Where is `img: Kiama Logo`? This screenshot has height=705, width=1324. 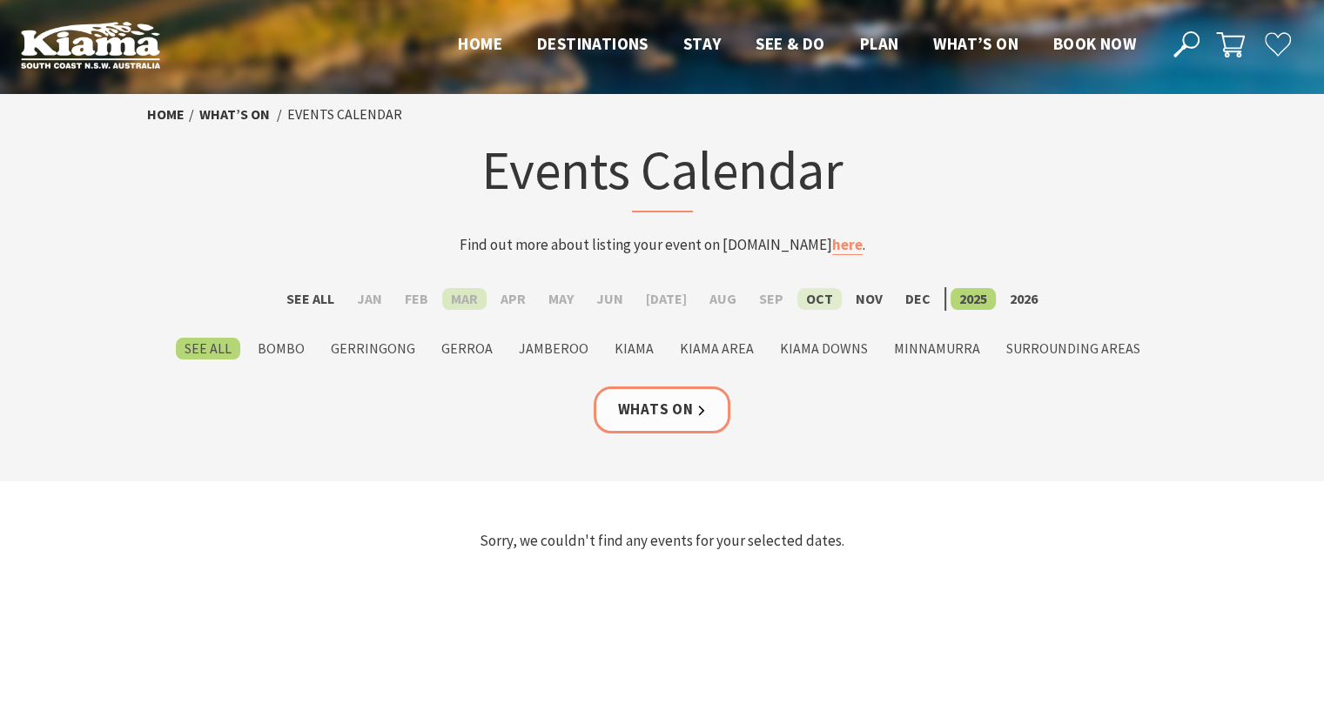 img: Kiama Logo is located at coordinates (91, 44).